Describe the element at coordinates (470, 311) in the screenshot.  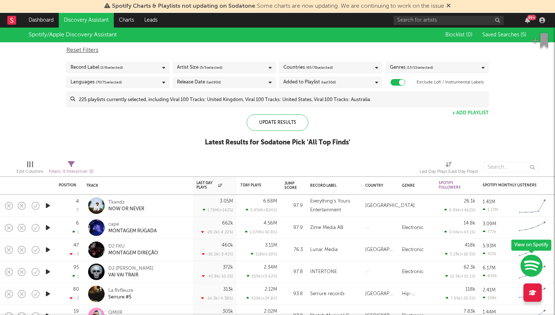
I see `div: 7.83k` at that location.